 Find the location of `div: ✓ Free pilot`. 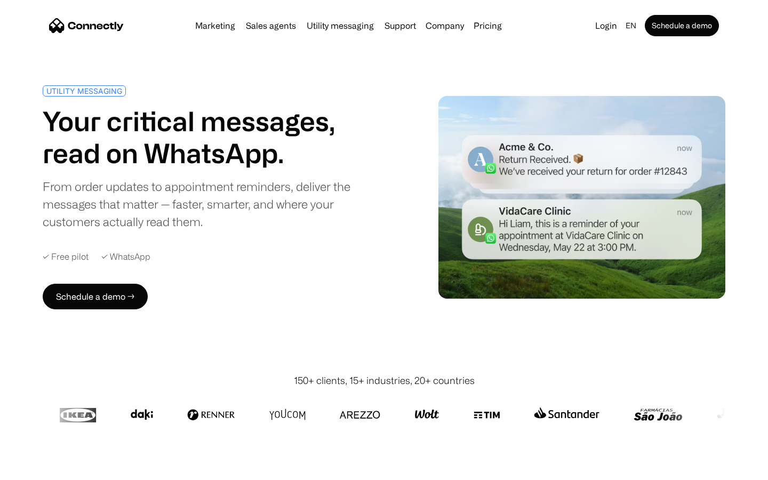

div: ✓ Free pilot is located at coordinates (66, 257).